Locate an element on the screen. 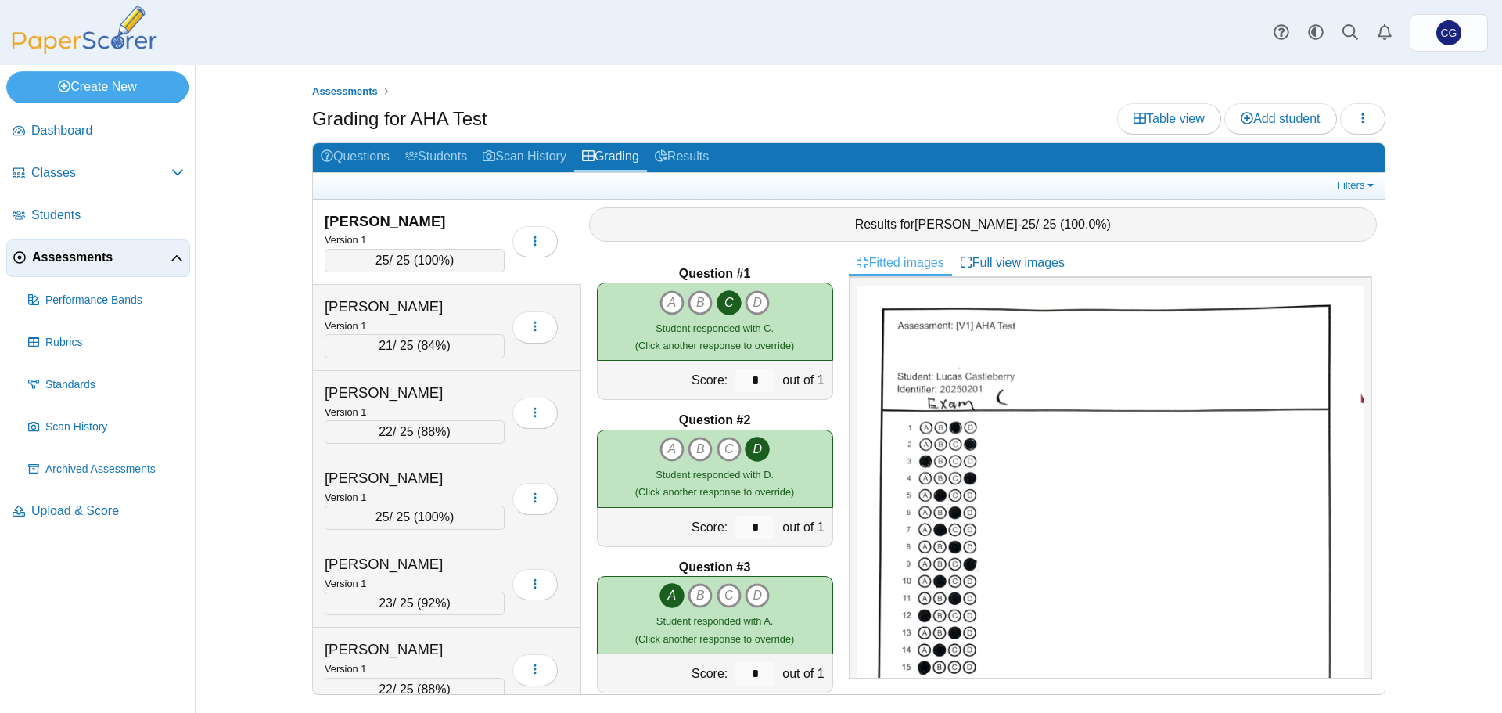 The width and height of the screenshot is (1502, 713). a: Upload & Score is located at coordinates (98, 512).